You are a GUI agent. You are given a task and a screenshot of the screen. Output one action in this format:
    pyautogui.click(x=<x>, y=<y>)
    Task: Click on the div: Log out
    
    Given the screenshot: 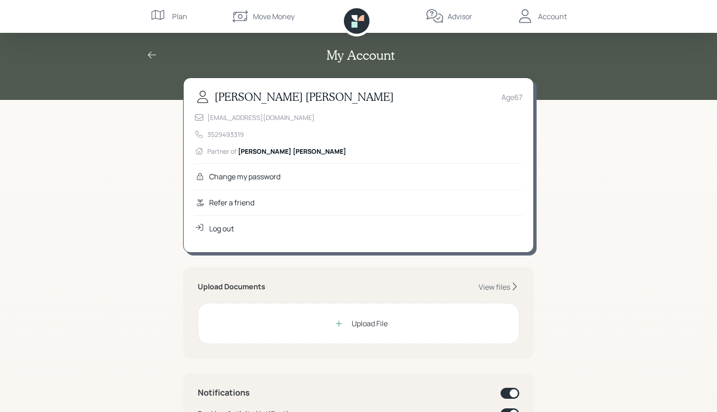 What is the action you would take?
    pyautogui.click(x=222, y=229)
    